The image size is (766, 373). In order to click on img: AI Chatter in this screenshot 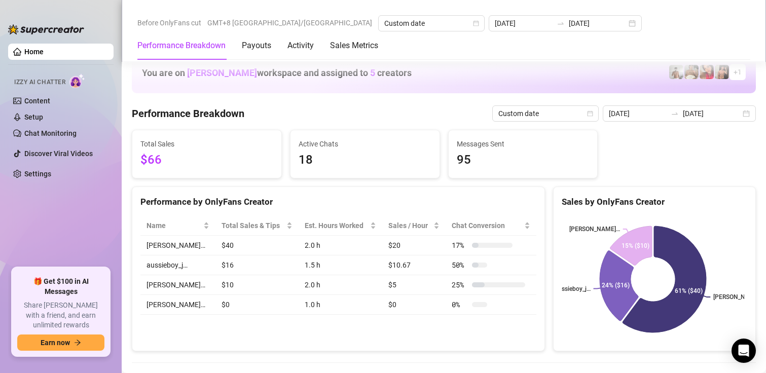, I will do `click(77, 81)`.